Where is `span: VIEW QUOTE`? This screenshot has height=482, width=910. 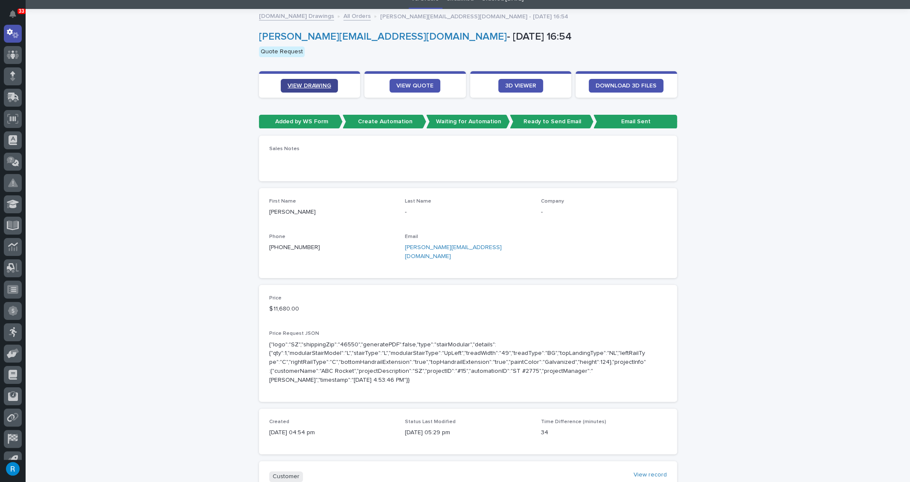
span: VIEW QUOTE is located at coordinates (415, 86).